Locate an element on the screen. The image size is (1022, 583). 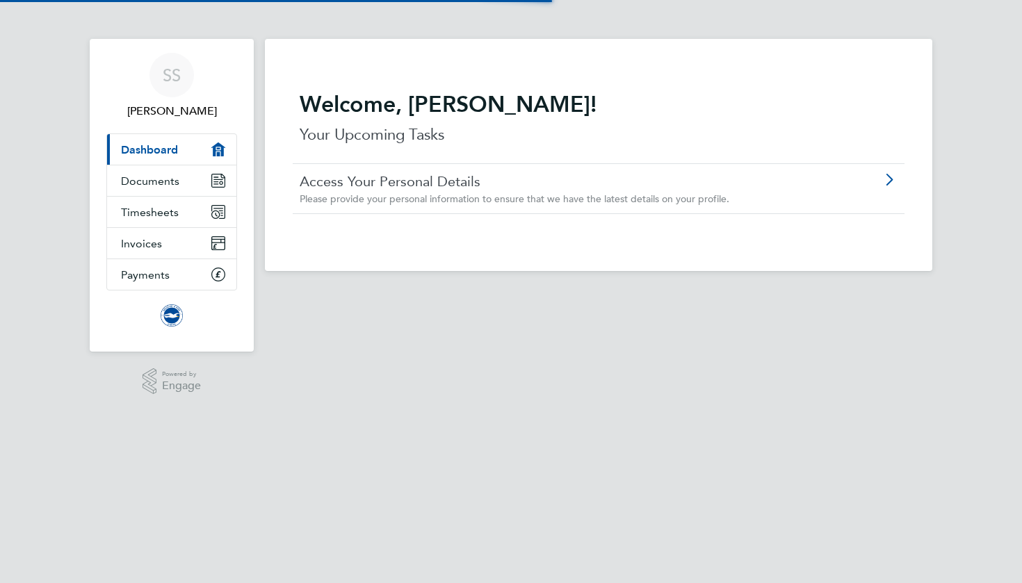
span: Invoices is located at coordinates (141, 243).